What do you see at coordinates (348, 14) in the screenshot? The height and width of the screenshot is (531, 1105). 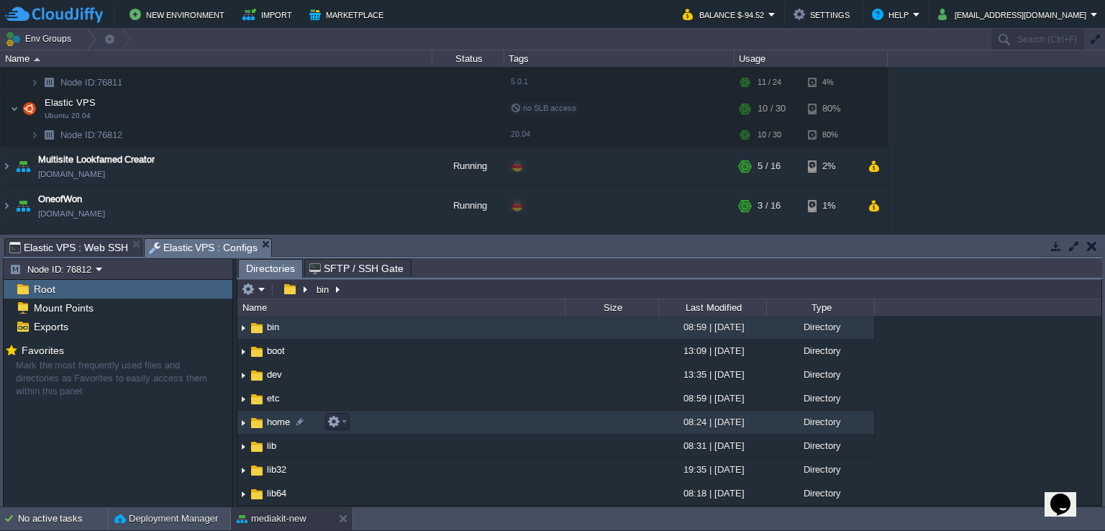 I see `button: Marketplace` at bounding box center [348, 14].